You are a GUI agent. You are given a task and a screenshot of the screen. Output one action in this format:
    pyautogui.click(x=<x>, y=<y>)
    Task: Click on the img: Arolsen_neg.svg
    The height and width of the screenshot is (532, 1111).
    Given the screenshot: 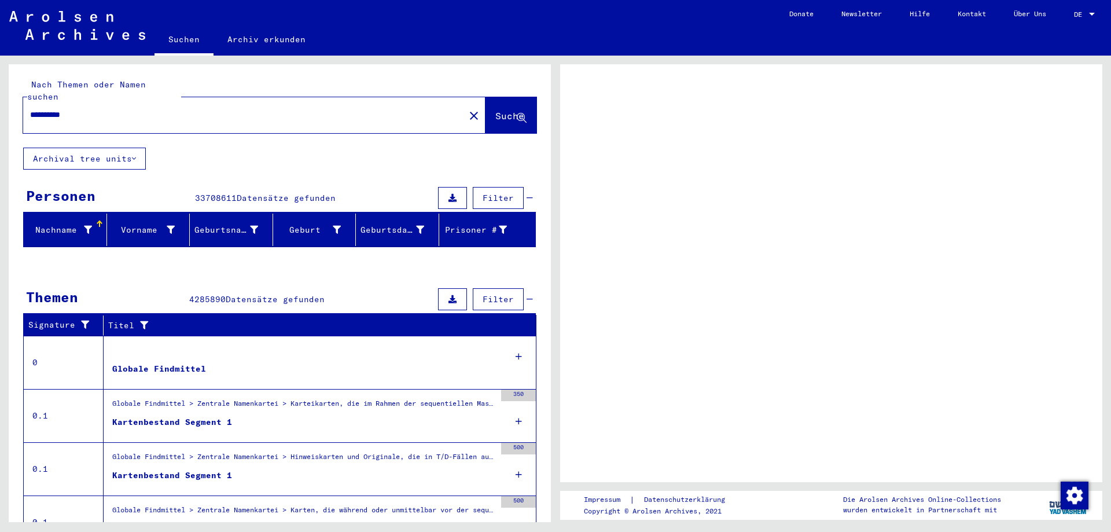 What is the action you would take?
    pyautogui.click(x=77, y=25)
    